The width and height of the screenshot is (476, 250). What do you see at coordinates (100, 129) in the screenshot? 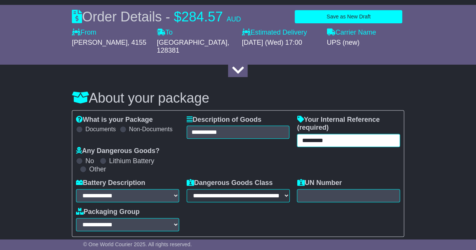
I see `label: Documents` at bounding box center [100, 129].